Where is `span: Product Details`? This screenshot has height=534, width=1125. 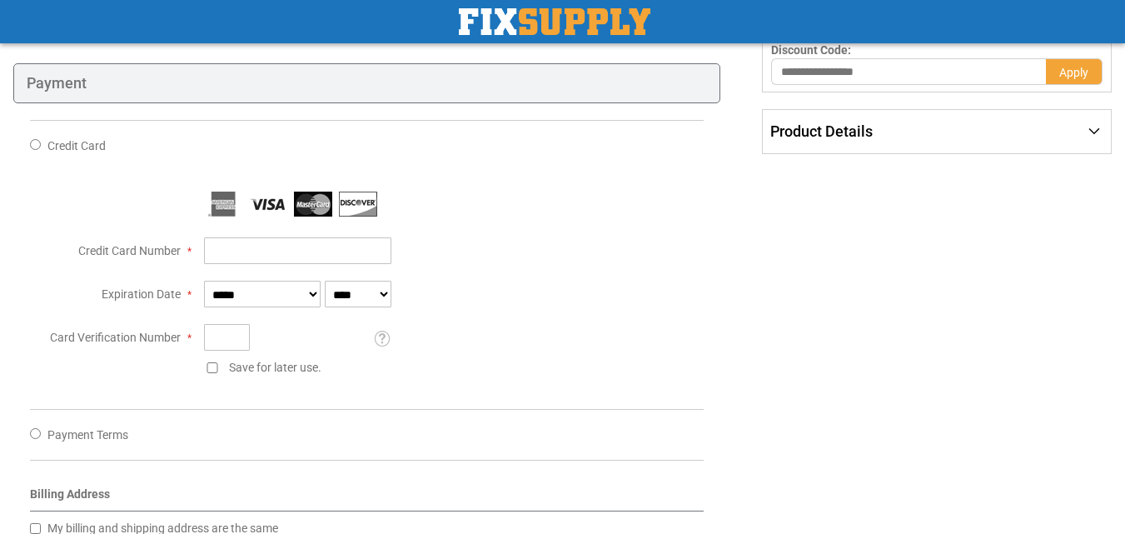 span: Product Details is located at coordinates (821, 131).